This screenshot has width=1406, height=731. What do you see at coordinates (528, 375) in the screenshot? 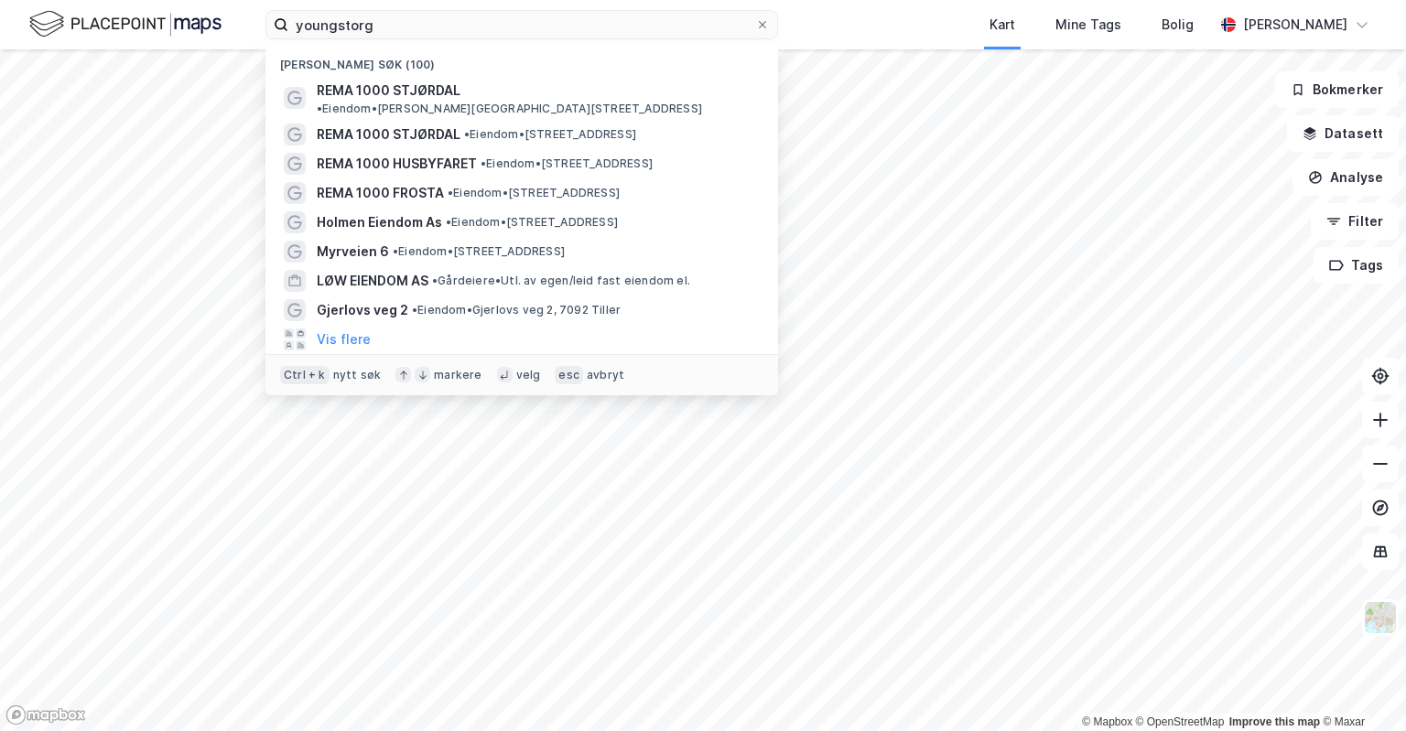
I see `div: velg` at bounding box center [528, 375].